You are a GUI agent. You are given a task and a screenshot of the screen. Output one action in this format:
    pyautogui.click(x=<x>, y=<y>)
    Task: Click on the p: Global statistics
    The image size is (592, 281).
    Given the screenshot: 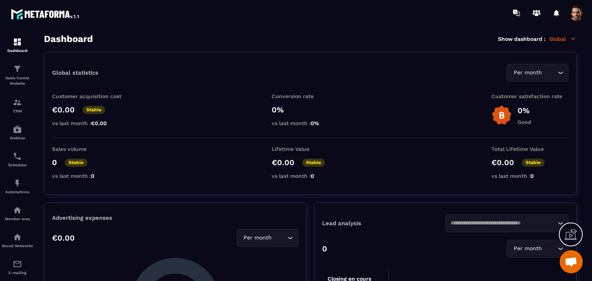 What is the action you would take?
    pyautogui.click(x=75, y=73)
    